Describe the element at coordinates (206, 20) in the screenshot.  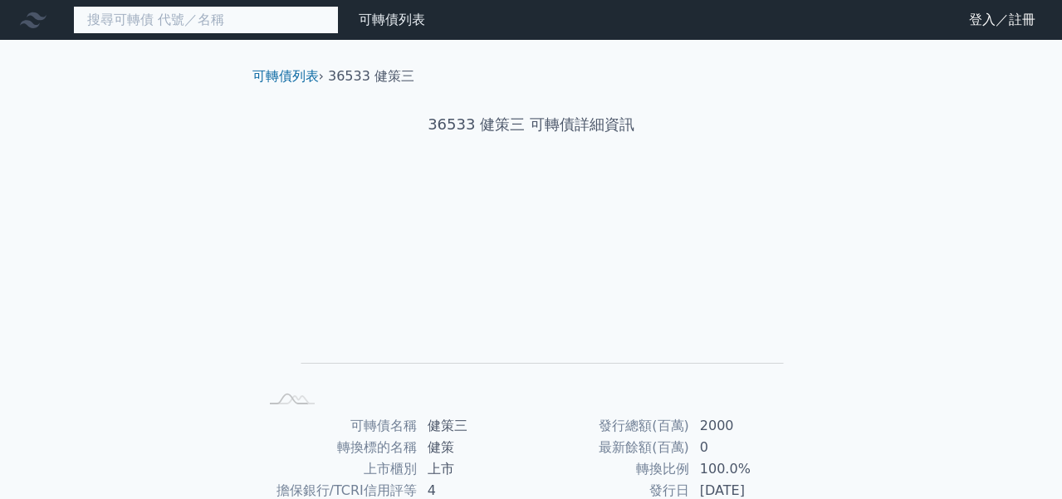
I see `input: 搜尋可轉債 代號／名稱` at that location.